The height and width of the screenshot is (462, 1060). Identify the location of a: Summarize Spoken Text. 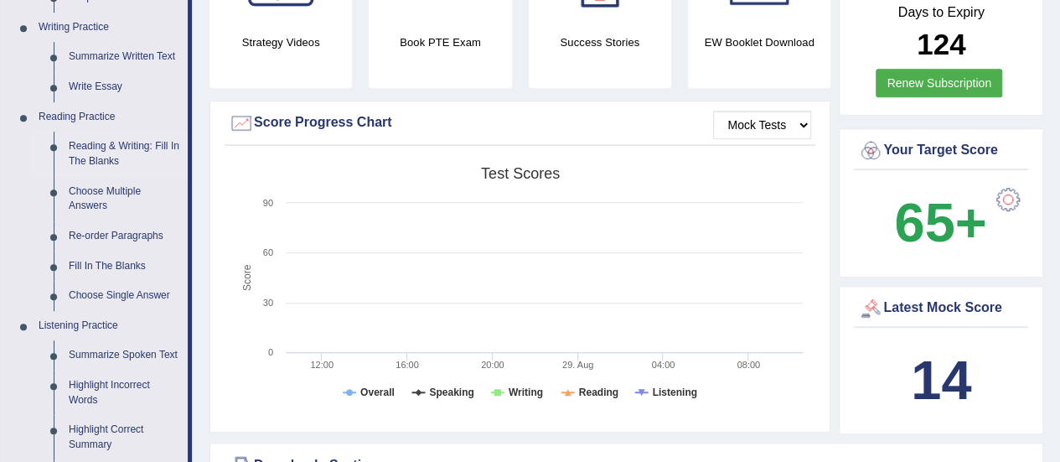
(124, 355).